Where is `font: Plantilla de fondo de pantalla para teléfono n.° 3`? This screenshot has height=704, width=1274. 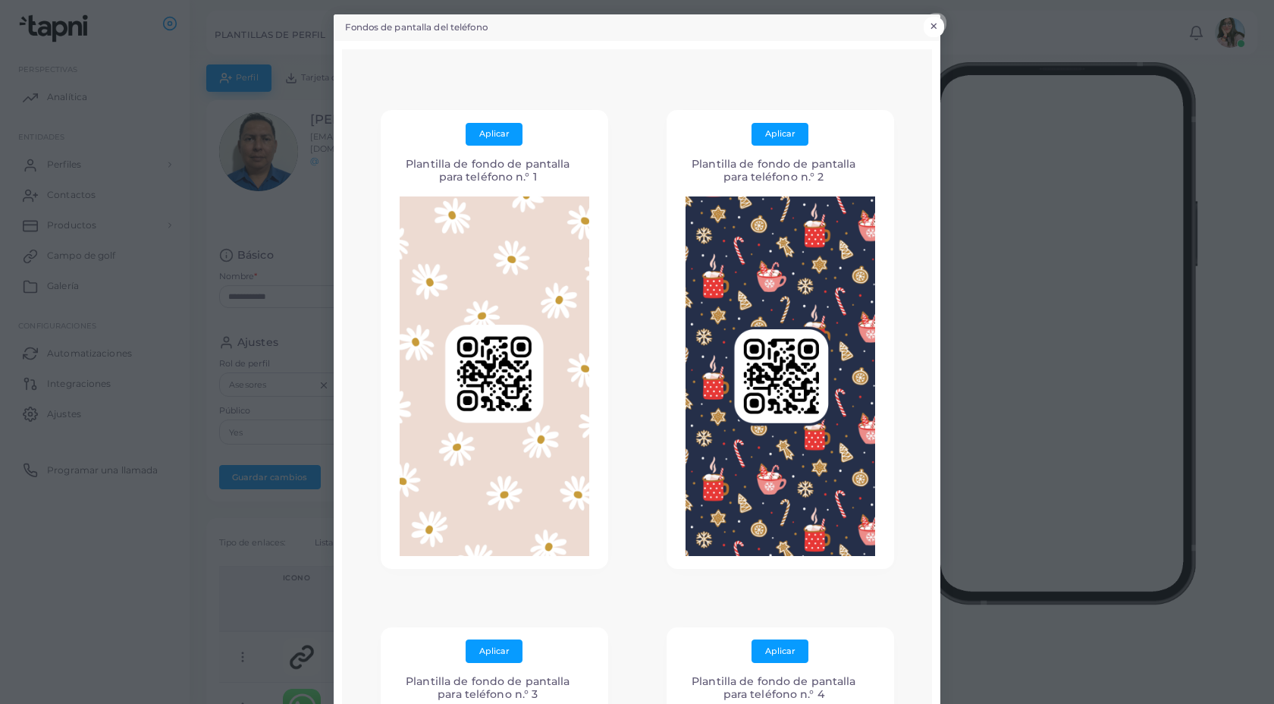
font: Plantilla de fondo de pantalla para teléfono n.° 3 is located at coordinates (488, 687).